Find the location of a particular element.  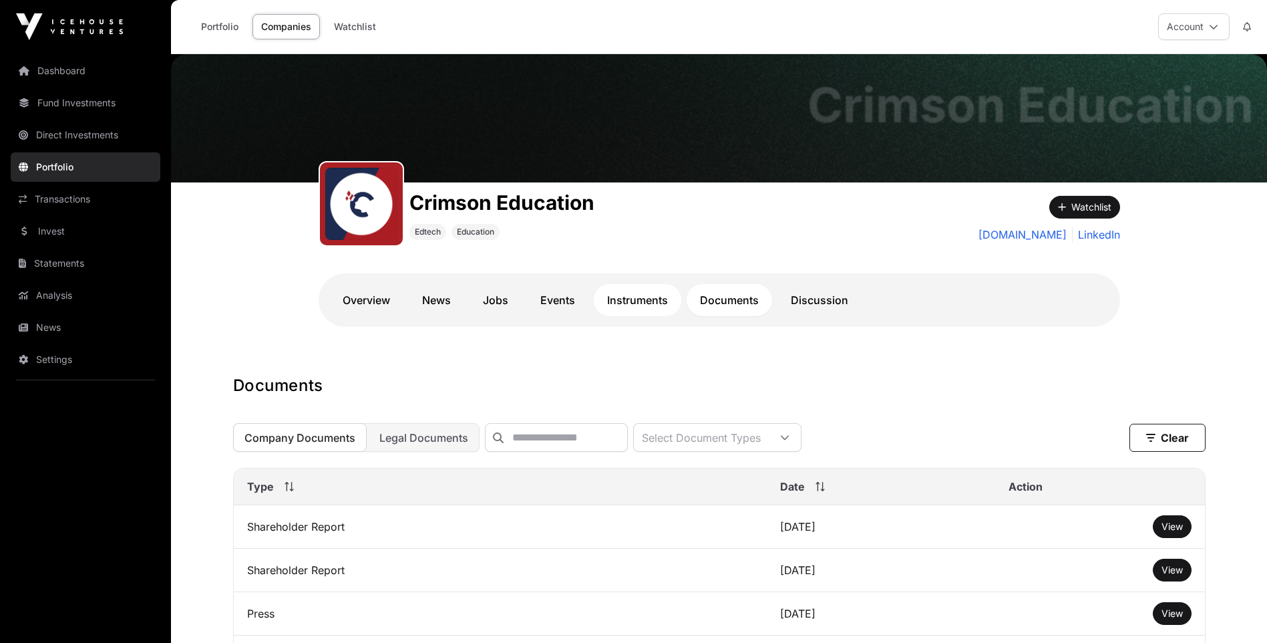

span: Action is located at coordinates (1026, 486).